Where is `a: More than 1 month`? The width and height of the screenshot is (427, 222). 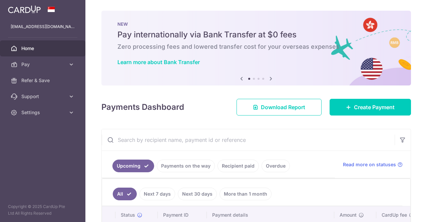
a: More than 1 month is located at coordinates (245, 194).